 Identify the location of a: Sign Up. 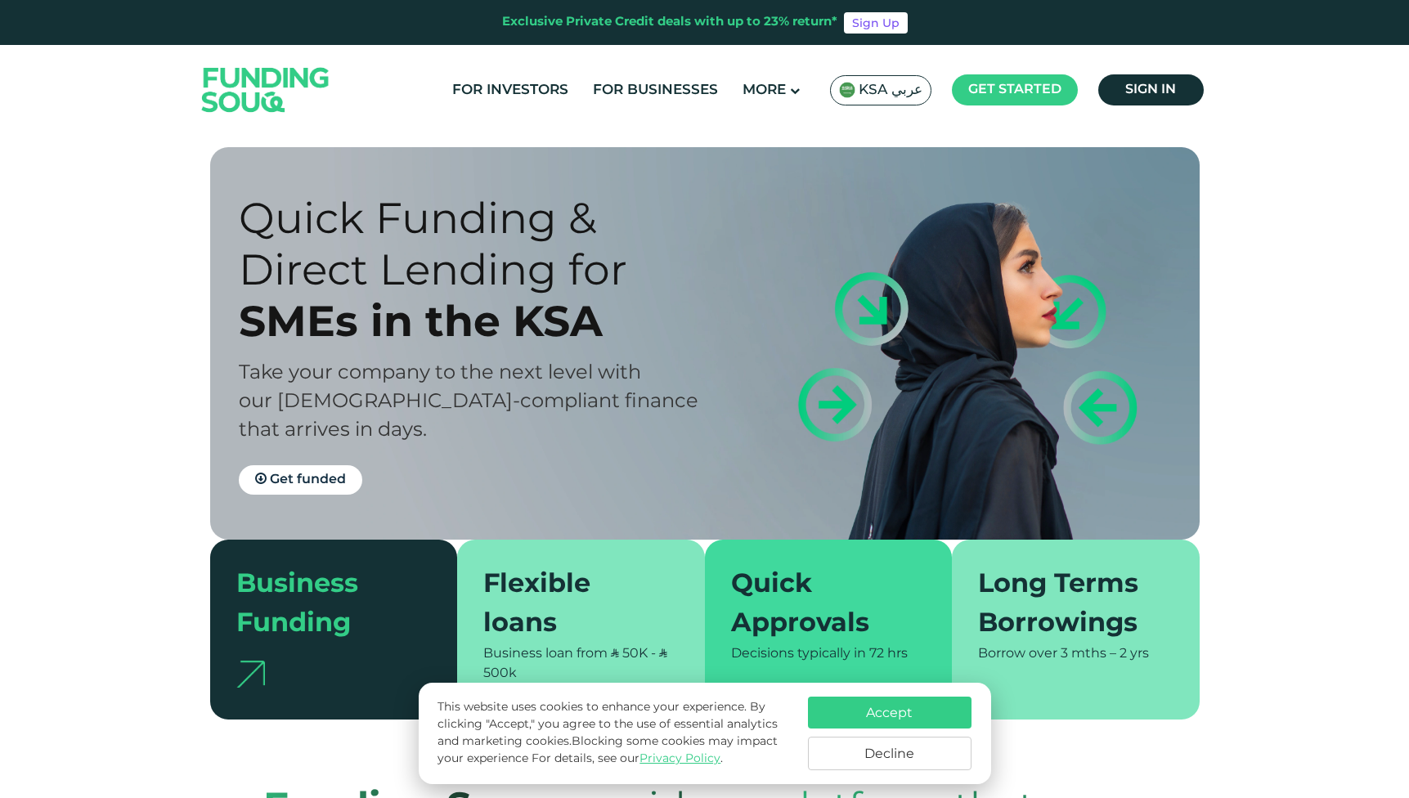
(876, 23).